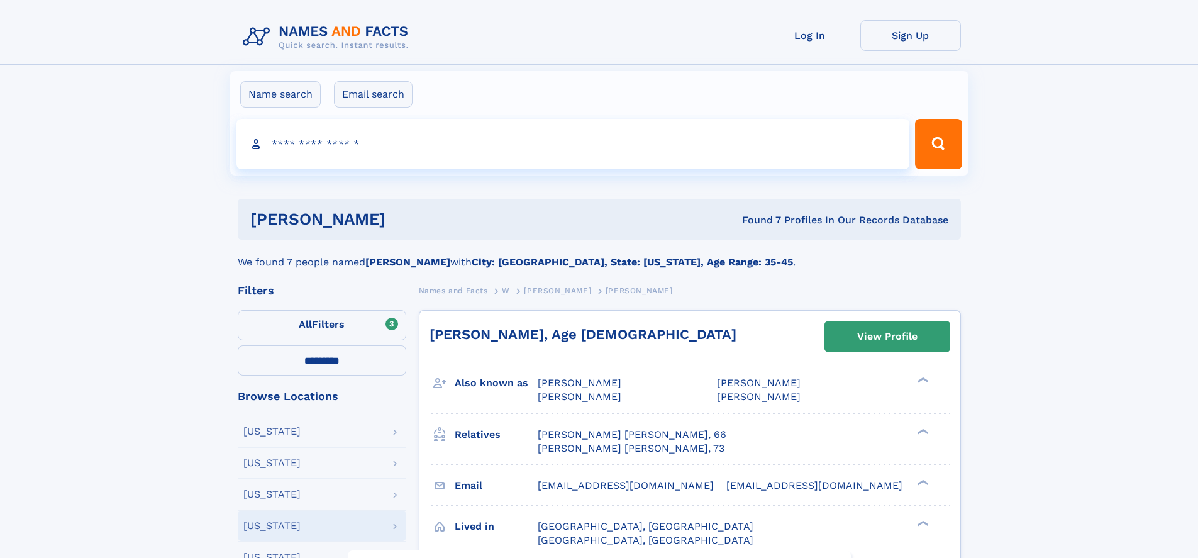 Image resolution: width=1198 pixels, height=558 pixels. What do you see at coordinates (756, 220) in the screenshot?
I see `div: Found 7 Profiles In Our Records Database` at bounding box center [756, 220].